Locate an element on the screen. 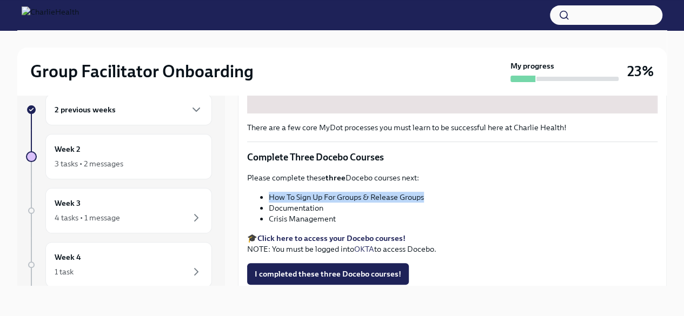 The width and height of the screenshot is (684, 316). h6: 2 previous weeks is located at coordinates (85, 110).